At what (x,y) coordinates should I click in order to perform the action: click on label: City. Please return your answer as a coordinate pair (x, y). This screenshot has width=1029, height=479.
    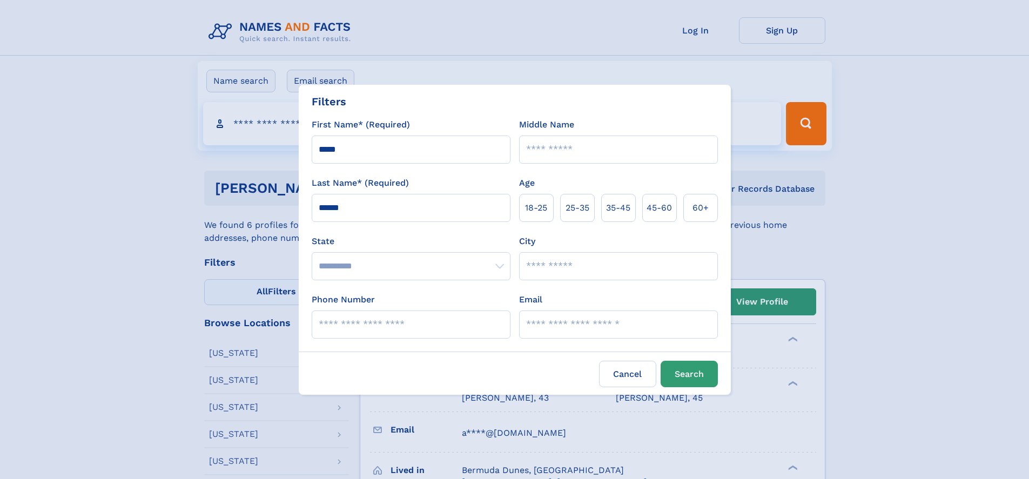
    Looking at the image, I should click on (527, 242).